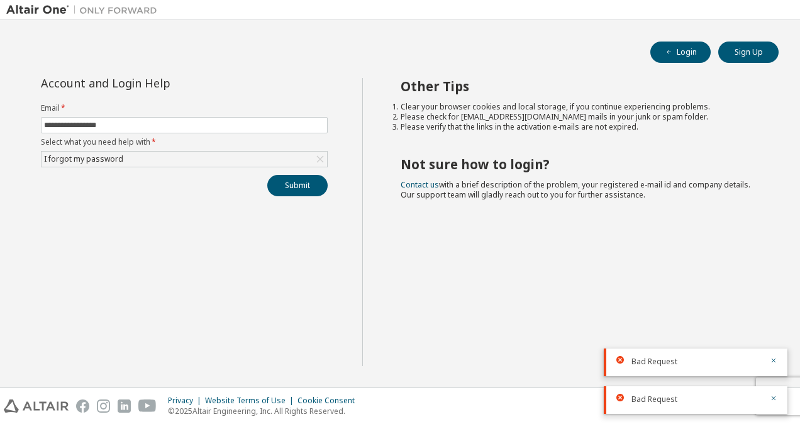  What do you see at coordinates (420, 184) in the screenshot?
I see `a: Contact us` at bounding box center [420, 184].